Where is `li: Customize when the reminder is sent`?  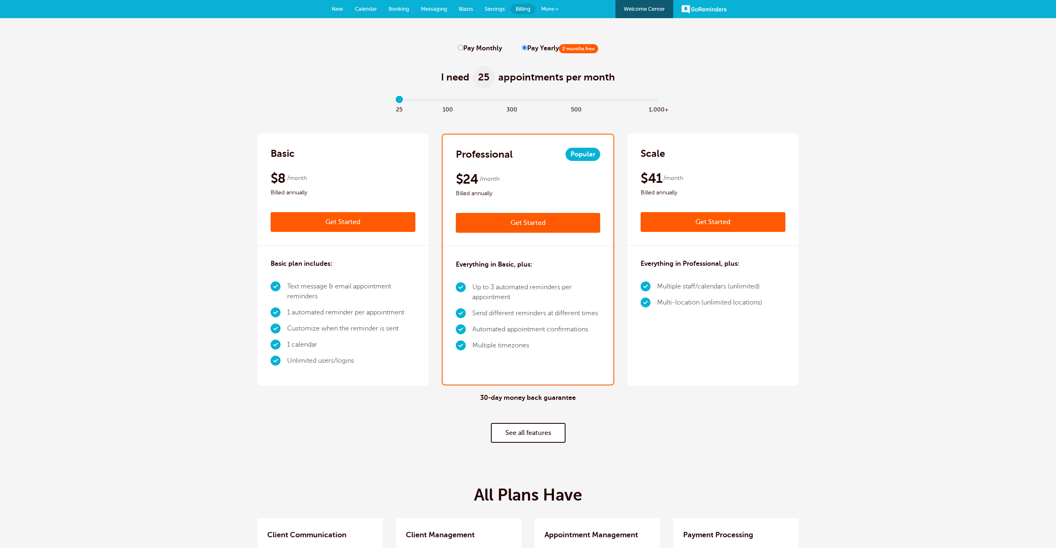
li: Customize when the reminder is sent is located at coordinates (351, 328).